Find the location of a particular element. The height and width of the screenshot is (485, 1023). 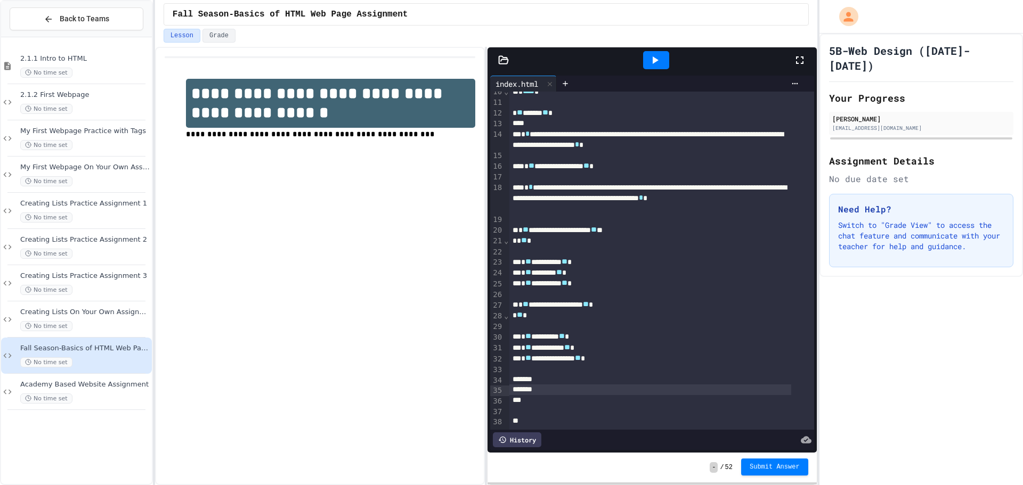

div: 25 is located at coordinates (497, 285).